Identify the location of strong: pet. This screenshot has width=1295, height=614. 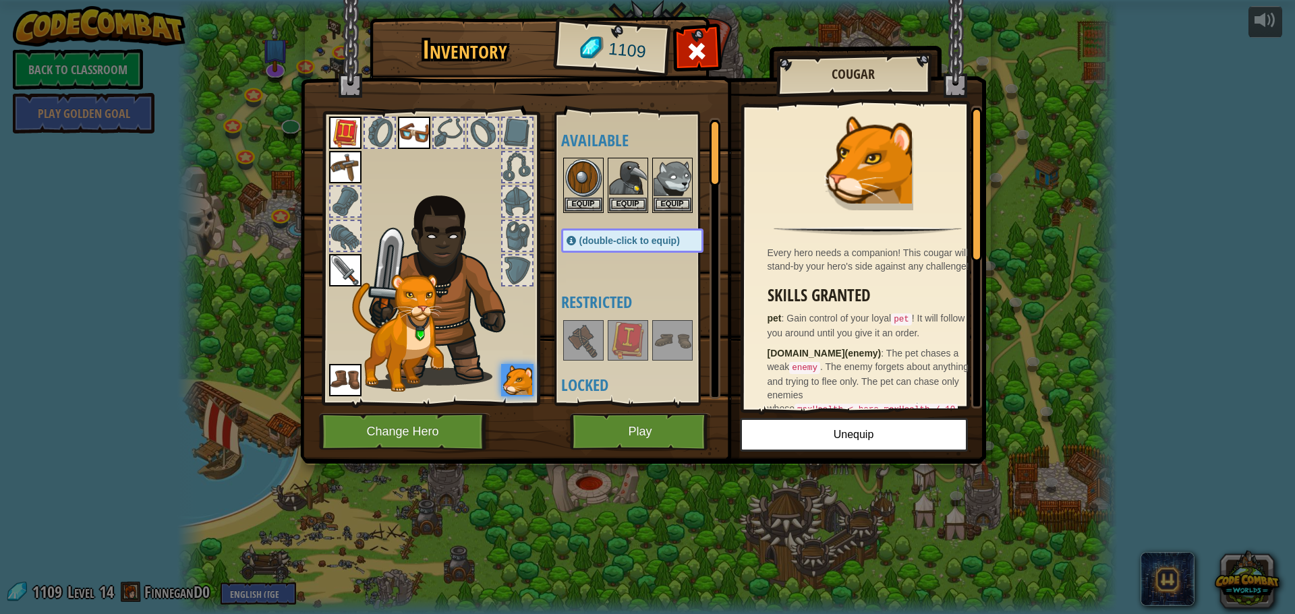
(774, 318).